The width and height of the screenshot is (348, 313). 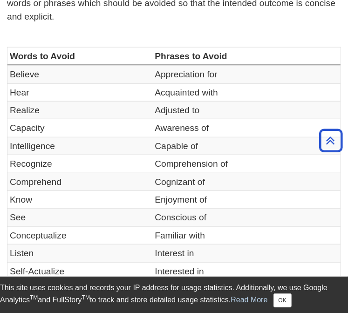 I want to click on th: Words to Avoid, so click(x=80, y=56).